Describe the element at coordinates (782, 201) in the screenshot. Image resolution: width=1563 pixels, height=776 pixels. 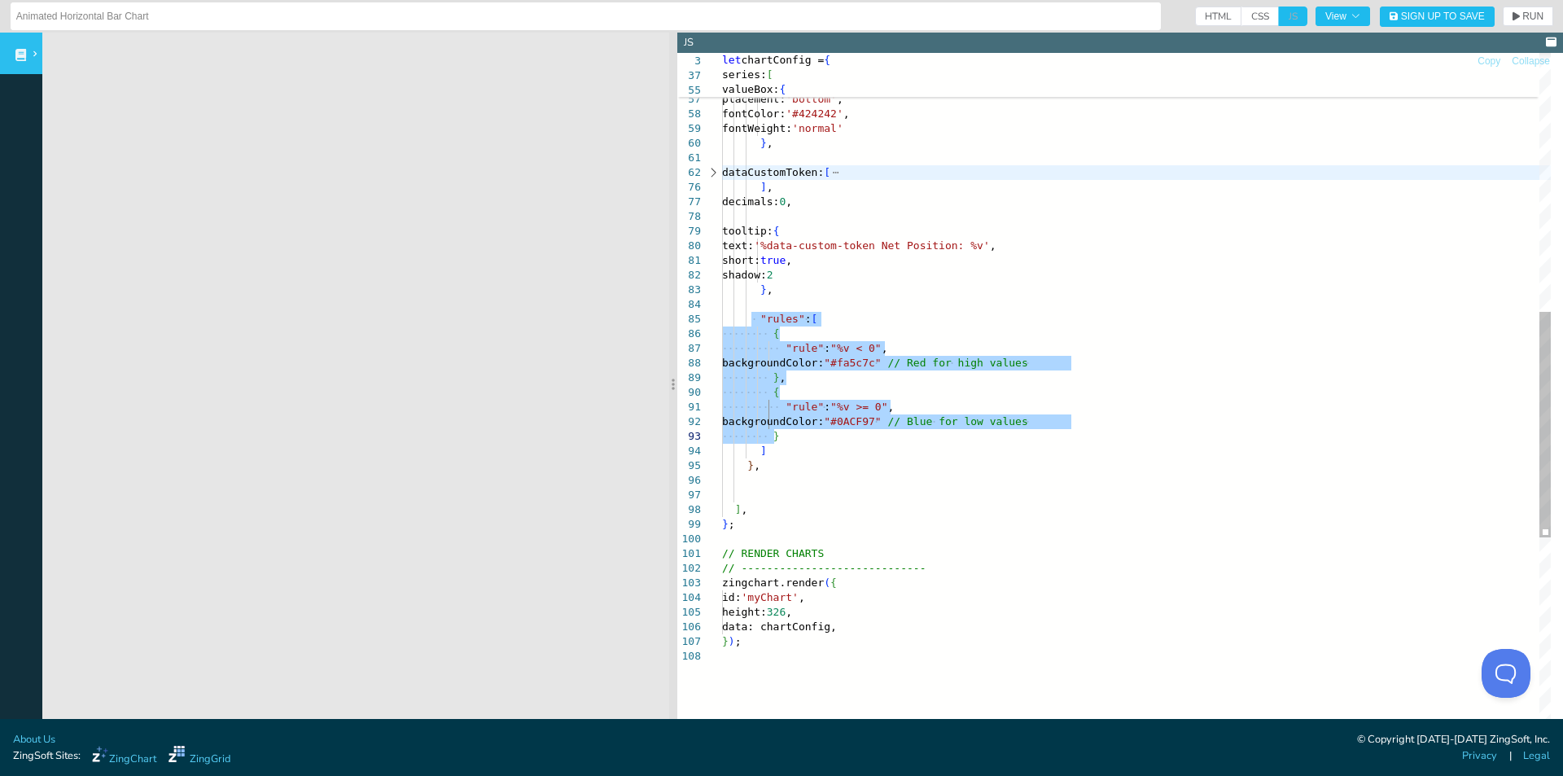
I see `span: 0` at that location.